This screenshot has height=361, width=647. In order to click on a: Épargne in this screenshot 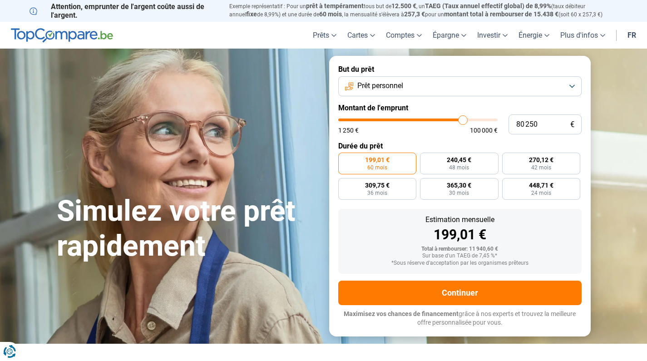, I will do `click(449, 35)`.